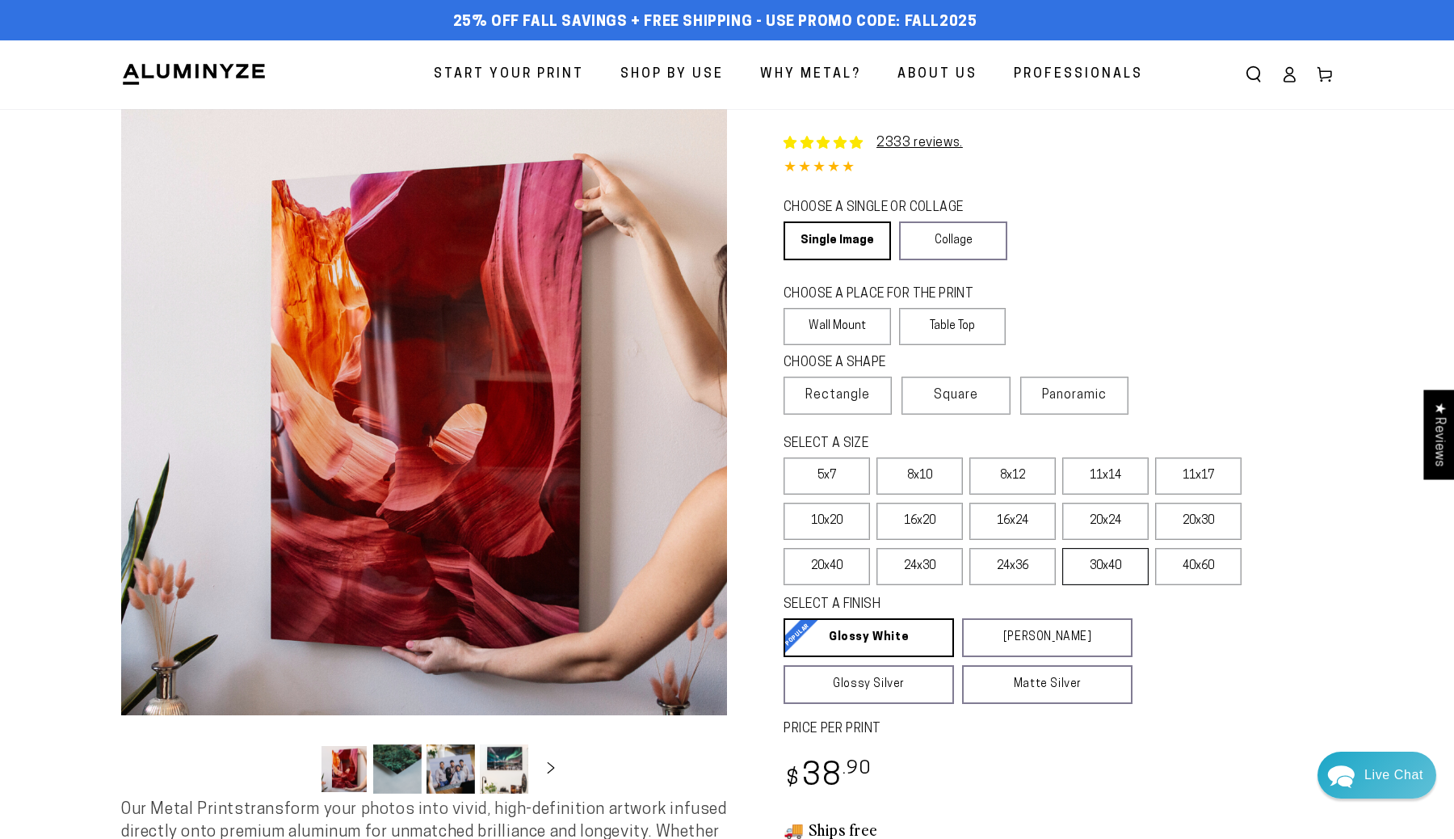 The image size is (1454, 839). Describe the element at coordinates (937, 74) in the screenshot. I see `span: About Us` at that location.